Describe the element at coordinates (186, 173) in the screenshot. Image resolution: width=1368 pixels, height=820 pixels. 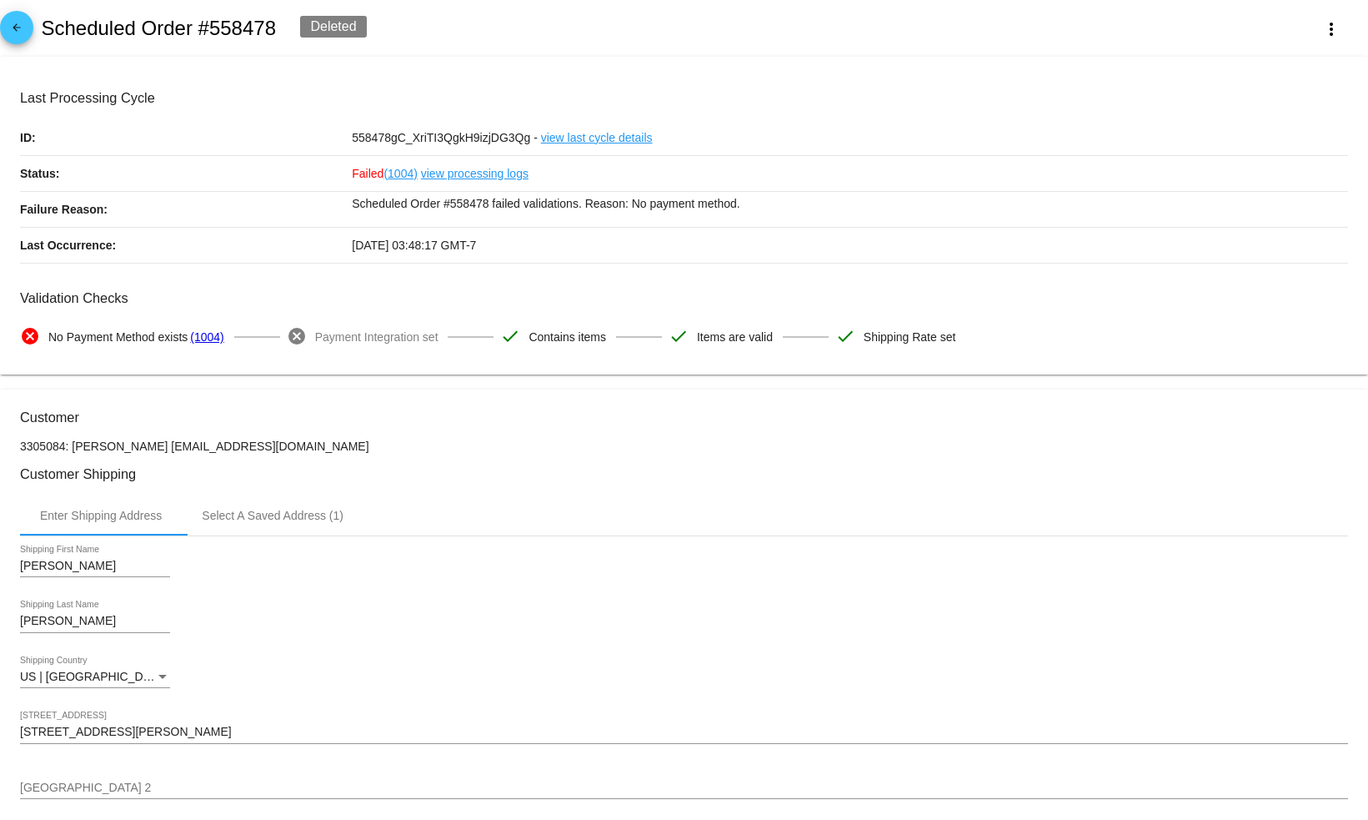
I see `p: Status:` at that location.